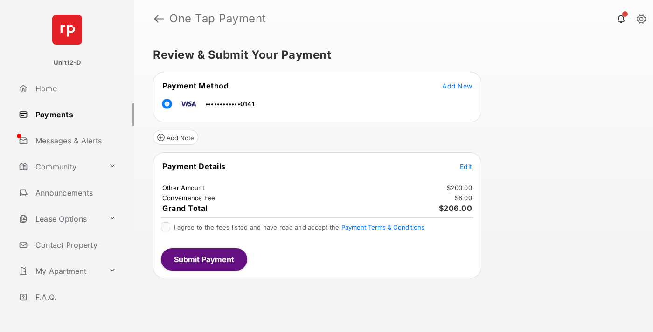 The height and width of the screenshot is (332, 653). Describe the element at coordinates (457, 86) in the screenshot. I see `button: Add New` at that location.